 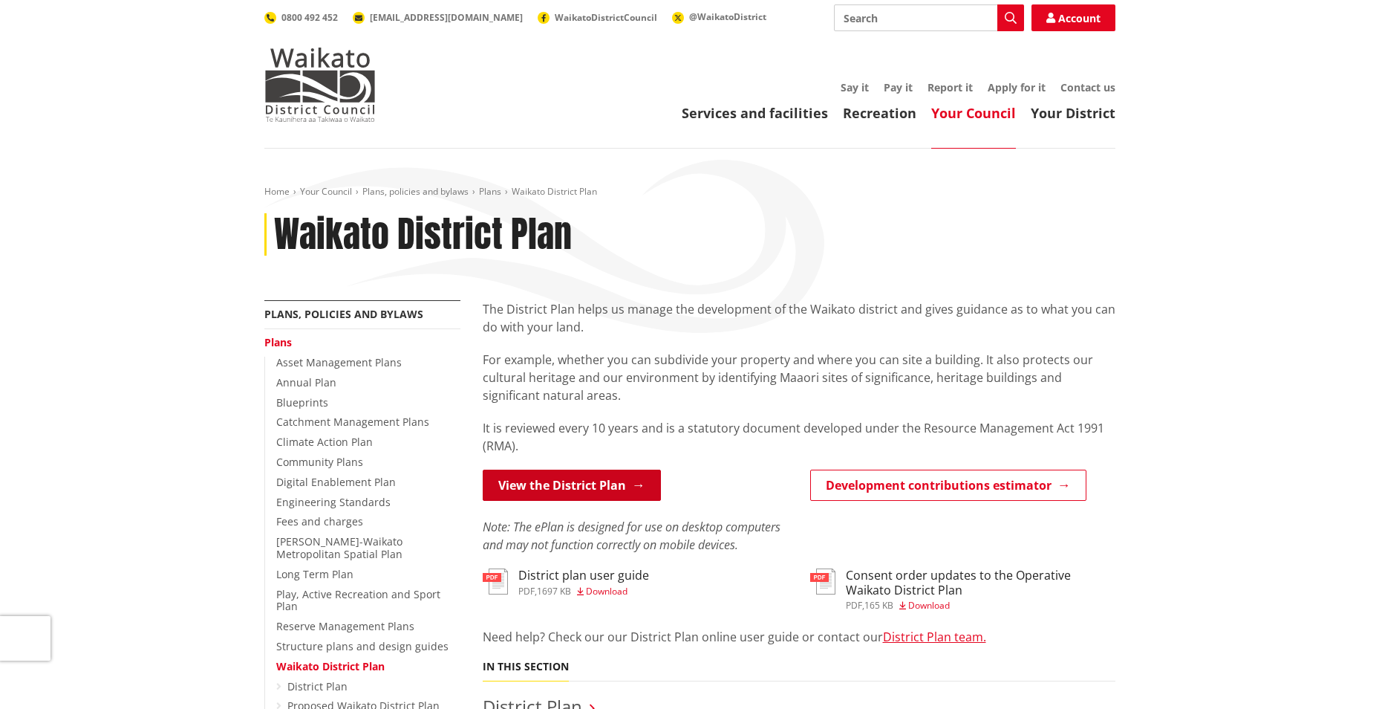 What do you see at coordinates (799, 377) in the screenshot?
I see `p: For example, whether you can subdivide your property and where you can site a building. It also p...` at bounding box center [799, 377].